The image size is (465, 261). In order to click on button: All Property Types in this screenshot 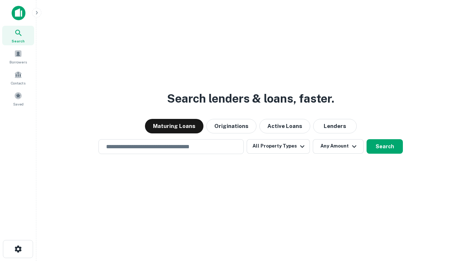, I will do `click(278, 147)`.